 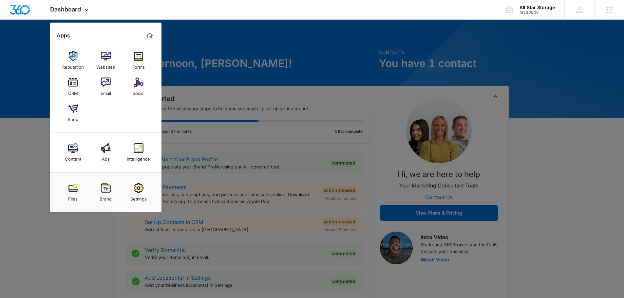 I want to click on a: Brand, so click(x=106, y=193).